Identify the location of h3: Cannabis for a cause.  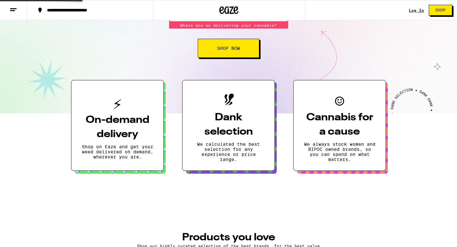
(340, 125).